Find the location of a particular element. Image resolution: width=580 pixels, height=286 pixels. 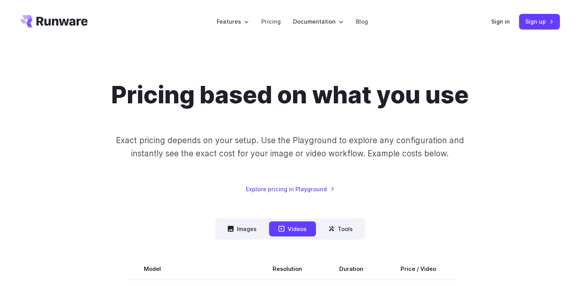

th: Price / Video is located at coordinates (418, 269).